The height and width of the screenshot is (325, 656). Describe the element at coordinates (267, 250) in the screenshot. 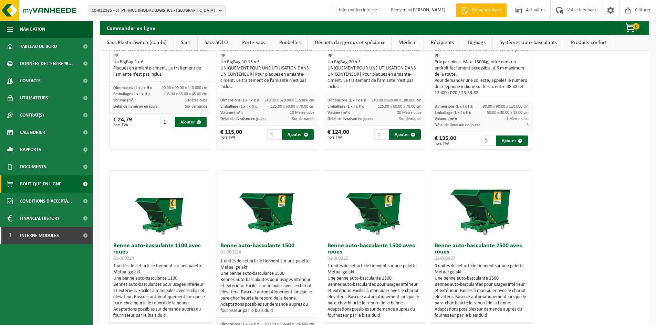

I see `h3: Benne auto-basculante 1500` at that location.